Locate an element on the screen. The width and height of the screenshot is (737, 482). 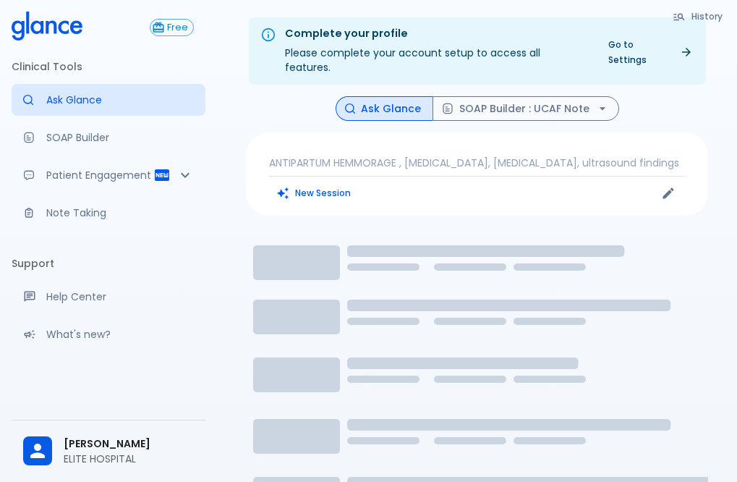
p: ELITE HOSPITAL is located at coordinates (129, 458).